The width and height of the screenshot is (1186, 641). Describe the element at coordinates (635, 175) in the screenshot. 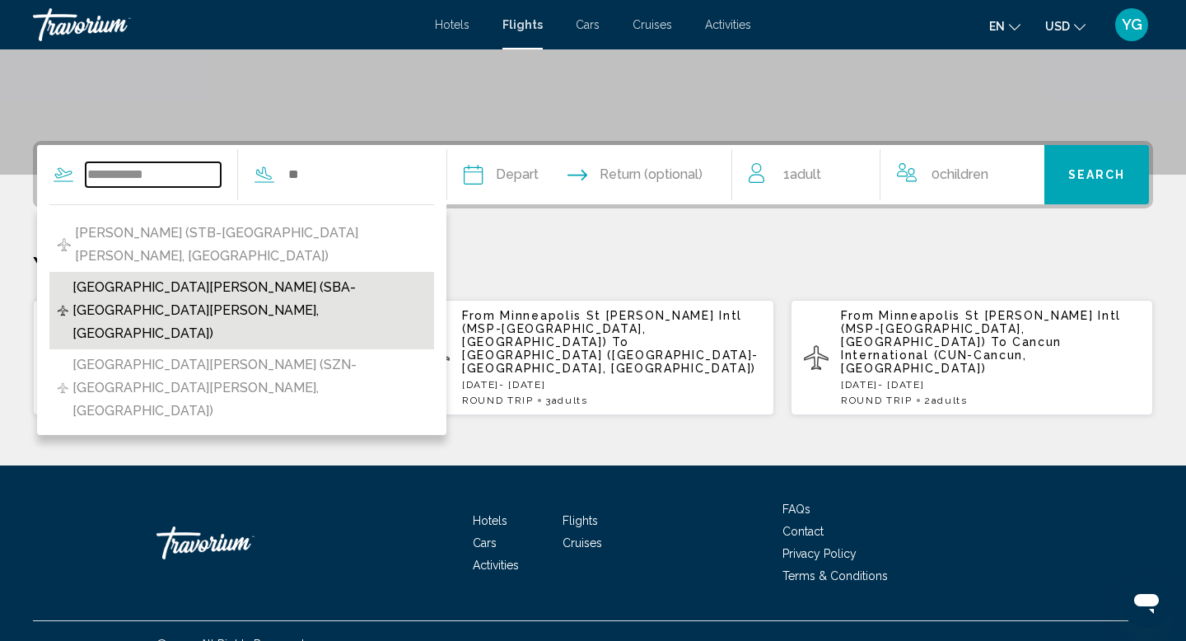

I see `button: Return date` at that location.